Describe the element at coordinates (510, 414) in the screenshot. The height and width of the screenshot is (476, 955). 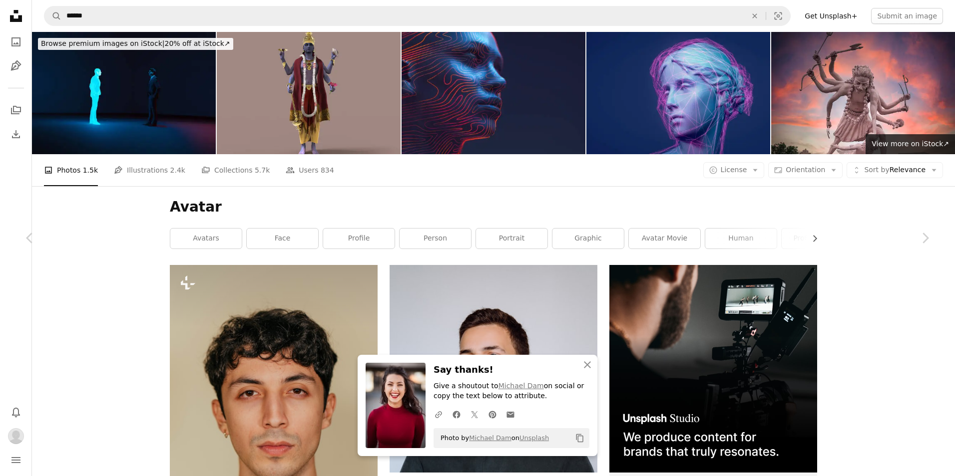
I see `a: Share over email` at that location.